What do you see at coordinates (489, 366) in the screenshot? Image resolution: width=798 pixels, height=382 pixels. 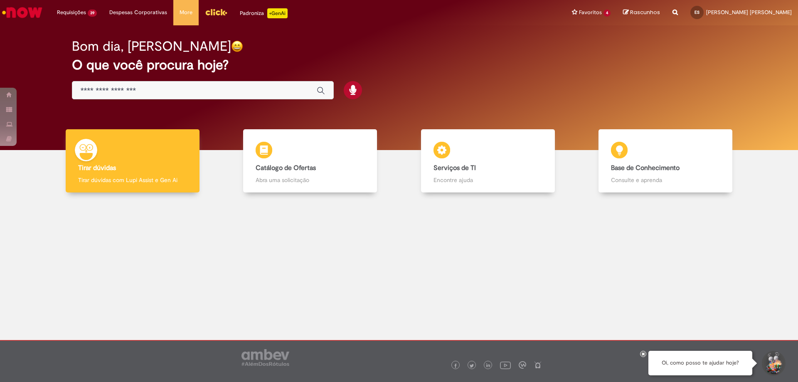 I see `img: logo_footer_linkedin.png` at bounding box center [489, 366].